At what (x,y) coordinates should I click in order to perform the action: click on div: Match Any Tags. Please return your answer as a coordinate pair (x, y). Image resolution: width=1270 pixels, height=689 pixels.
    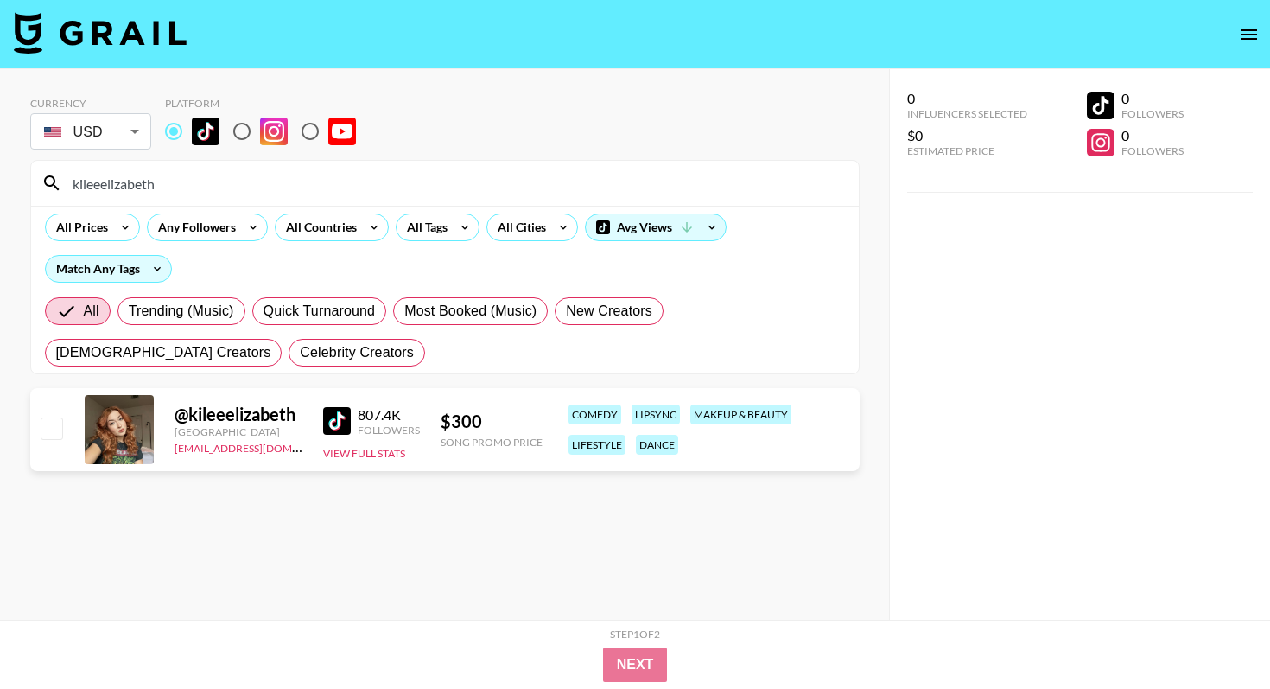
    Looking at the image, I should click on (108, 269).